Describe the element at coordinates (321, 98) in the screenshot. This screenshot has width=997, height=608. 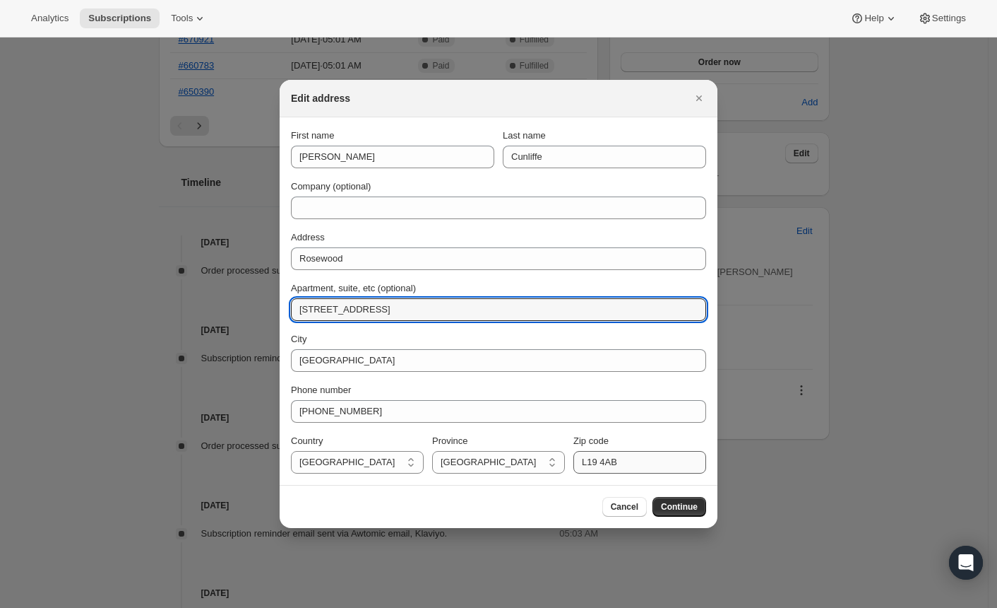
I see `h2: Edit address` at that location.